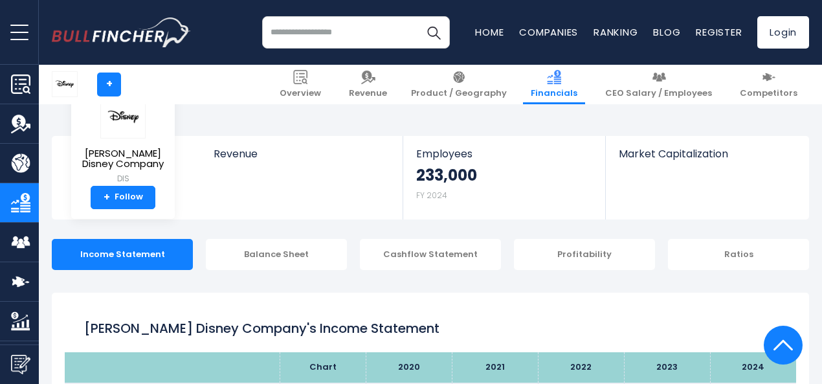 The image size is (822, 384). Describe the element at coordinates (768, 93) in the screenshot. I see `span: Competitors` at that location.